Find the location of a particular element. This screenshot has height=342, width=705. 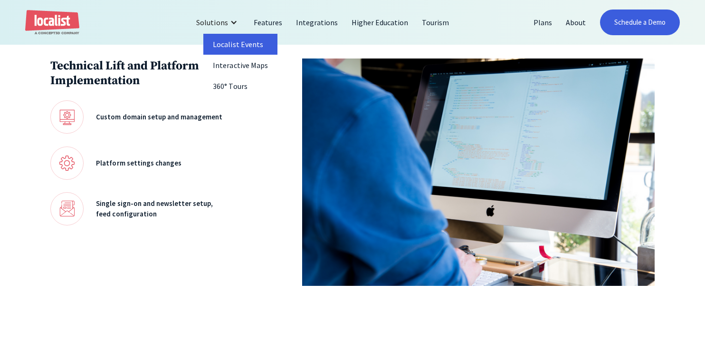

a: Interactive Maps is located at coordinates (240, 65).